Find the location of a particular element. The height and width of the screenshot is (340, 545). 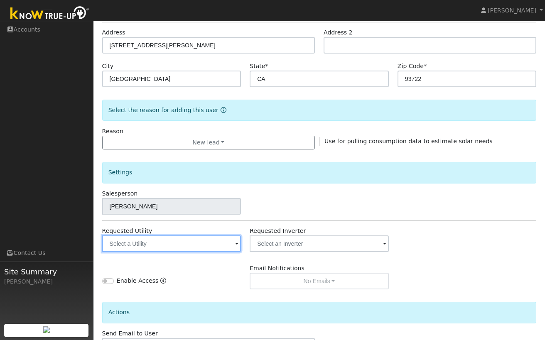

label: State is located at coordinates (259, 66).